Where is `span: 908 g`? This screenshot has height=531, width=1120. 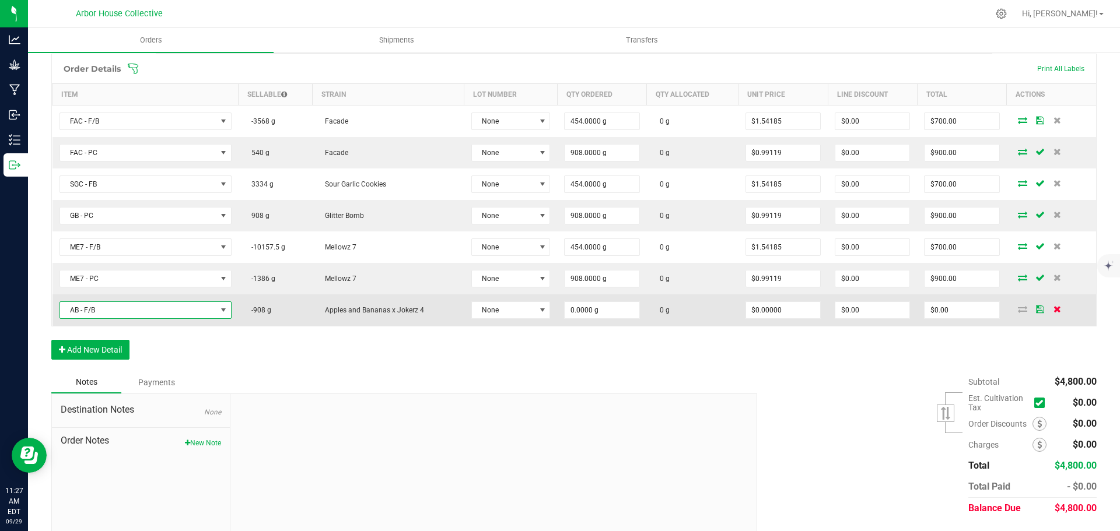 span: 908 g is located at coordinates (257, 216).